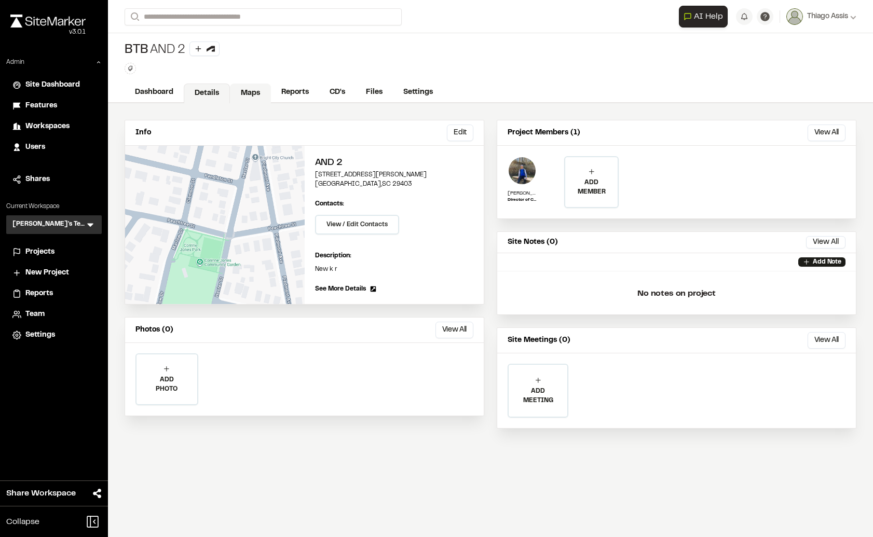 This screenshot has width=873, height=537. What do you see at coordinates (54, 85) in the screenshot?
I see `a: Site Dashboard` at bounding box center [54, 85].